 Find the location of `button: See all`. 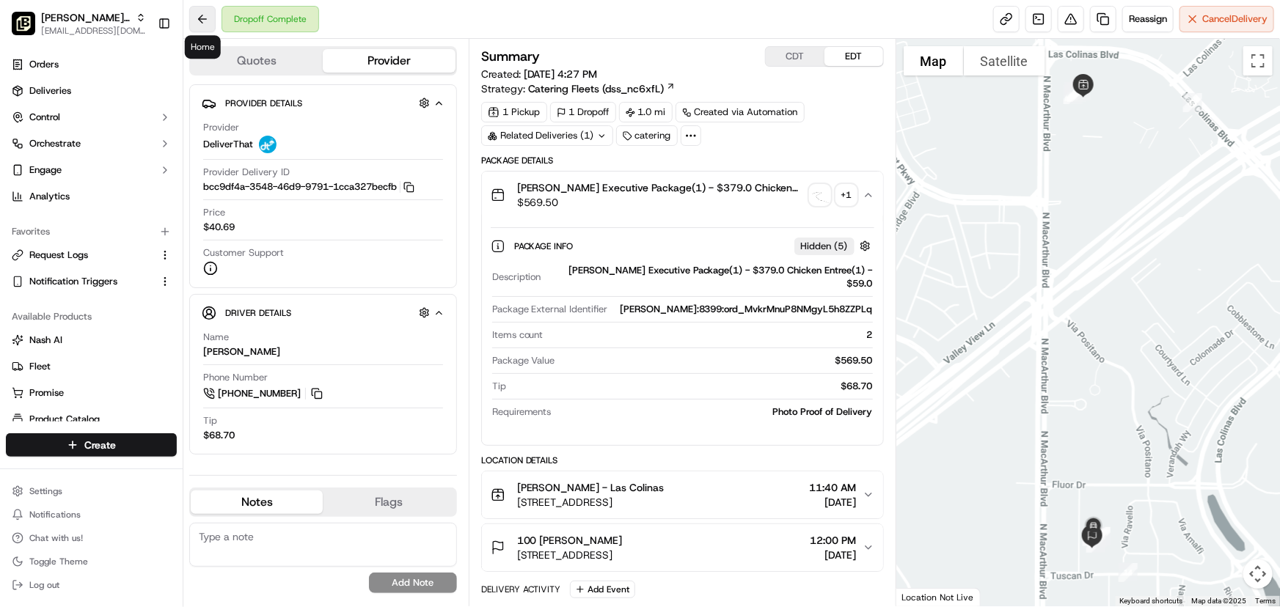

button: See all is located at coordinates (247, 197).